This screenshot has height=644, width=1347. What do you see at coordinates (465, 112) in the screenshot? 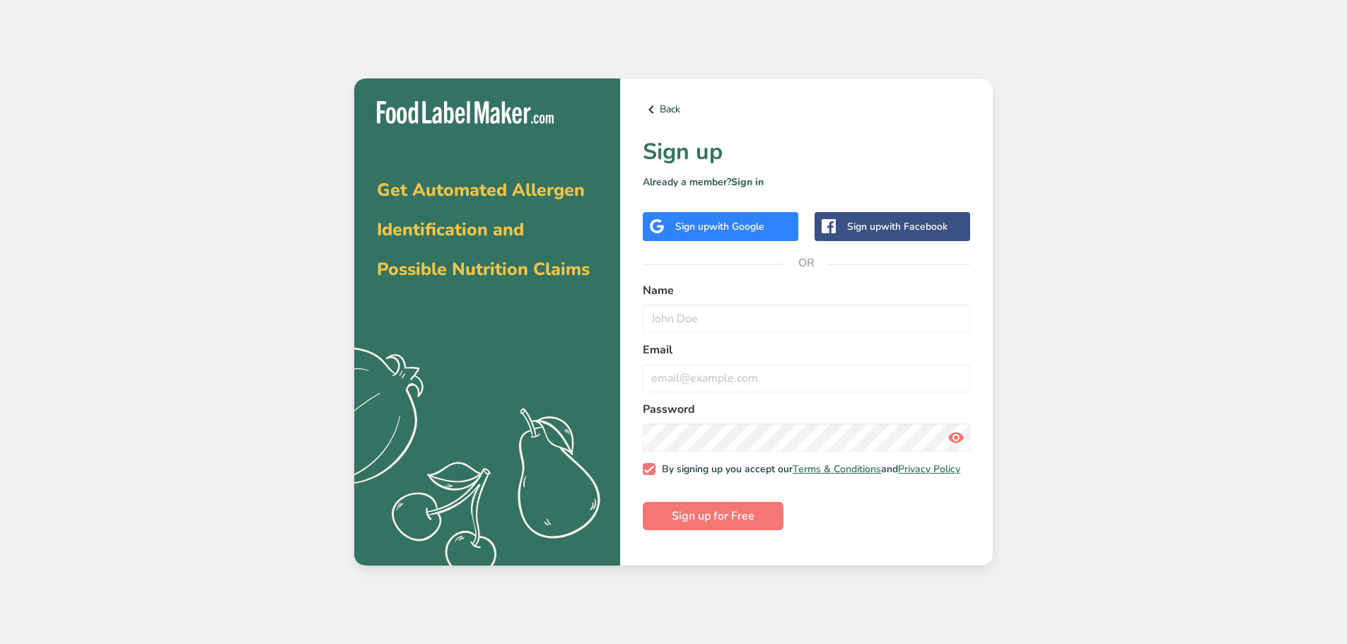
I see `img: Food Label Maker` at bounding box center [465, 112].